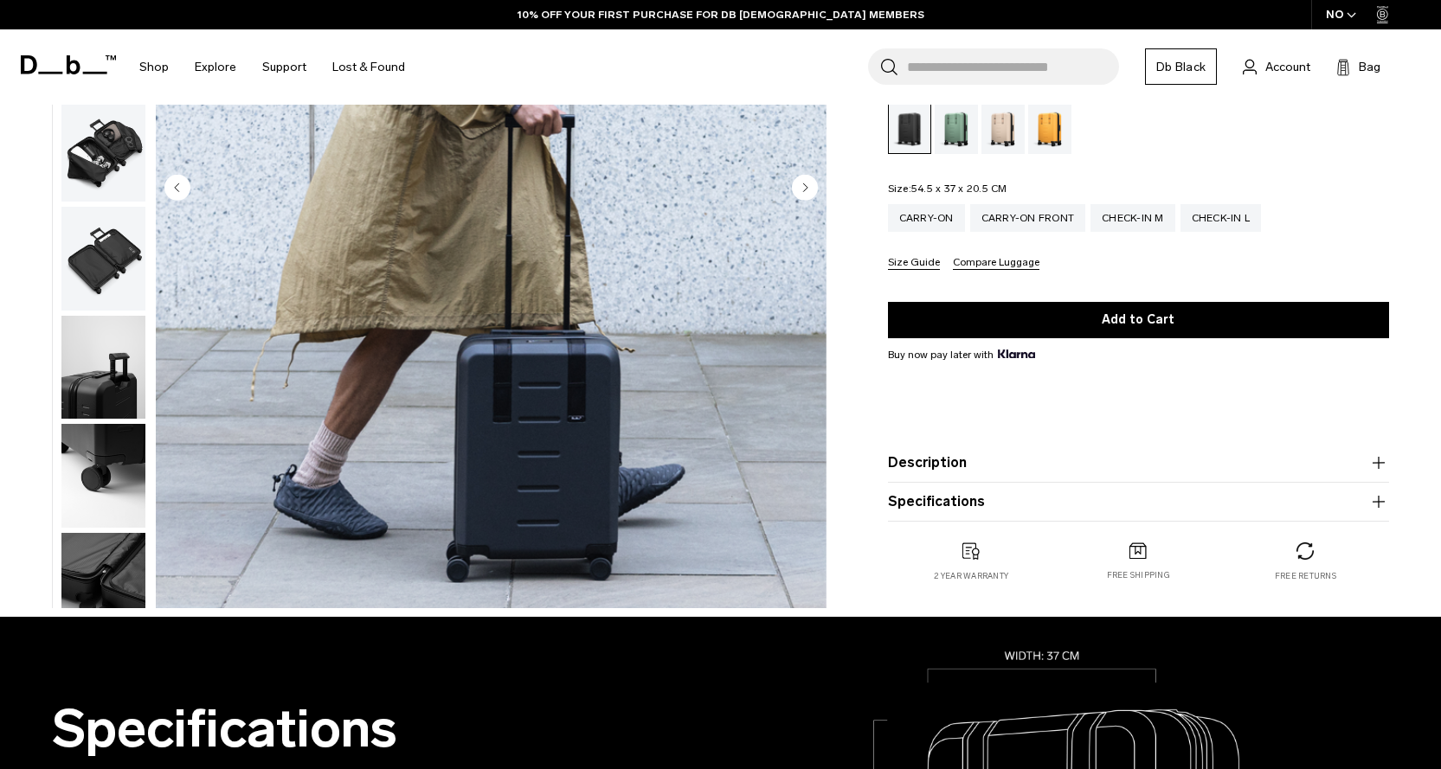 Image resolution: width=1441 pixels, height=769 pixels. Describe the element at coordinates (334, 729) in the screenshot. I see `h2: Specifications` at that location.